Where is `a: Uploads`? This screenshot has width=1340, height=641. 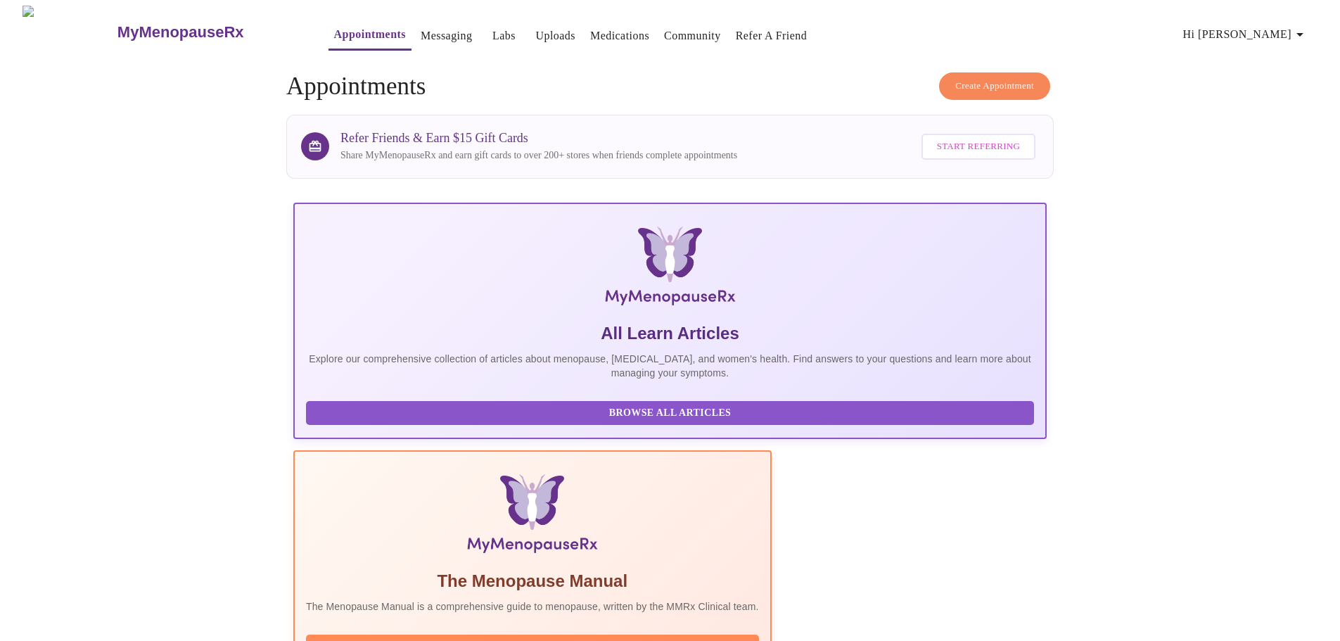
a: Uploads is located at coordinates (555, 36).